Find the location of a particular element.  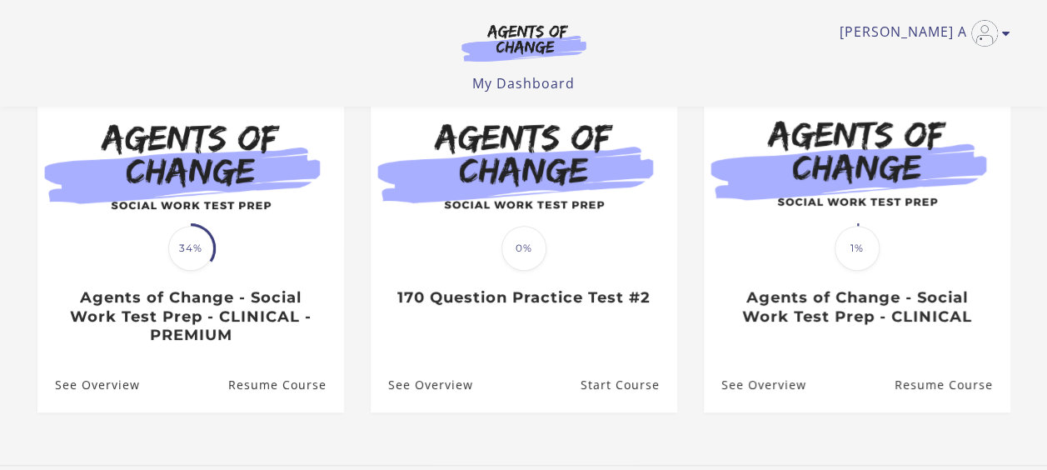

h3: Agents of Change - Social Work Test Prep - CLINICAL is located at coordinates (856, 306).